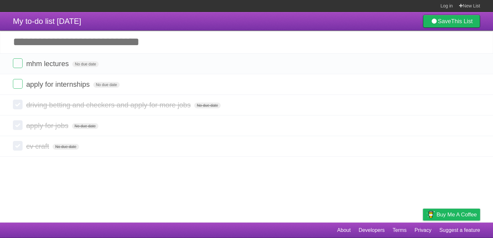 This screenshot has width=493, height=238. What do you see at coordinates (399, 230) in the screenshot?
I see `a: Terms` at bounding box center [399, 230].